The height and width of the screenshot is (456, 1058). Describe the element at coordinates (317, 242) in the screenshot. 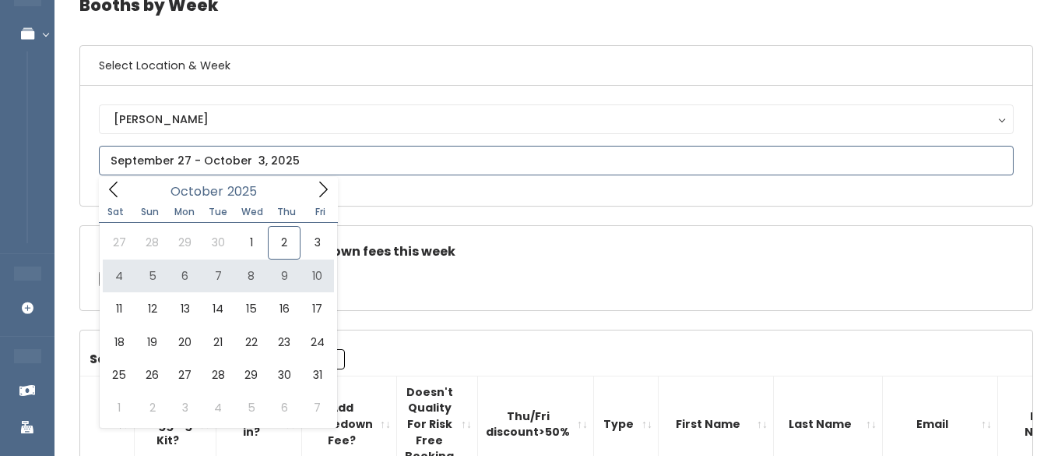

I see `span: October 3, 2025` at that location.